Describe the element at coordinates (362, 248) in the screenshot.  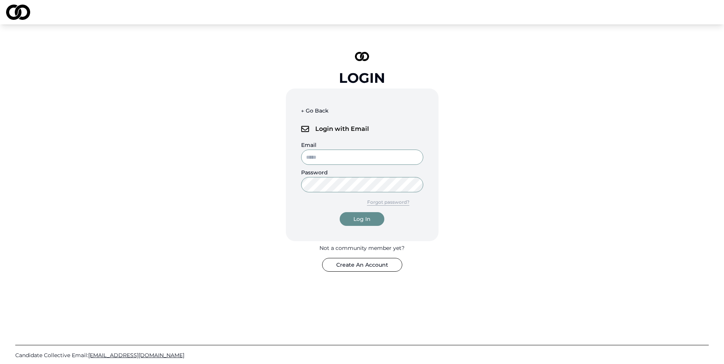
I see `div: Not a community member yet?` at that location.